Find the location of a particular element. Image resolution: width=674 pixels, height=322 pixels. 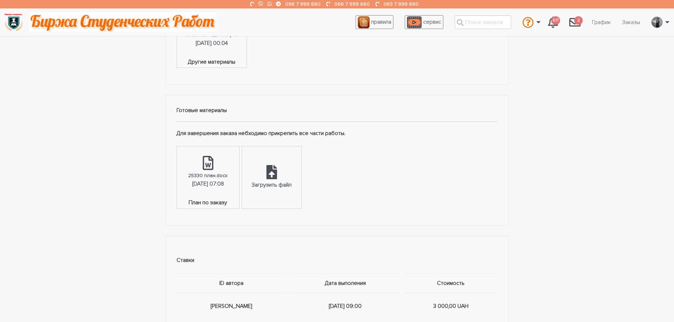

a: График is located at coordinates (601, 22).